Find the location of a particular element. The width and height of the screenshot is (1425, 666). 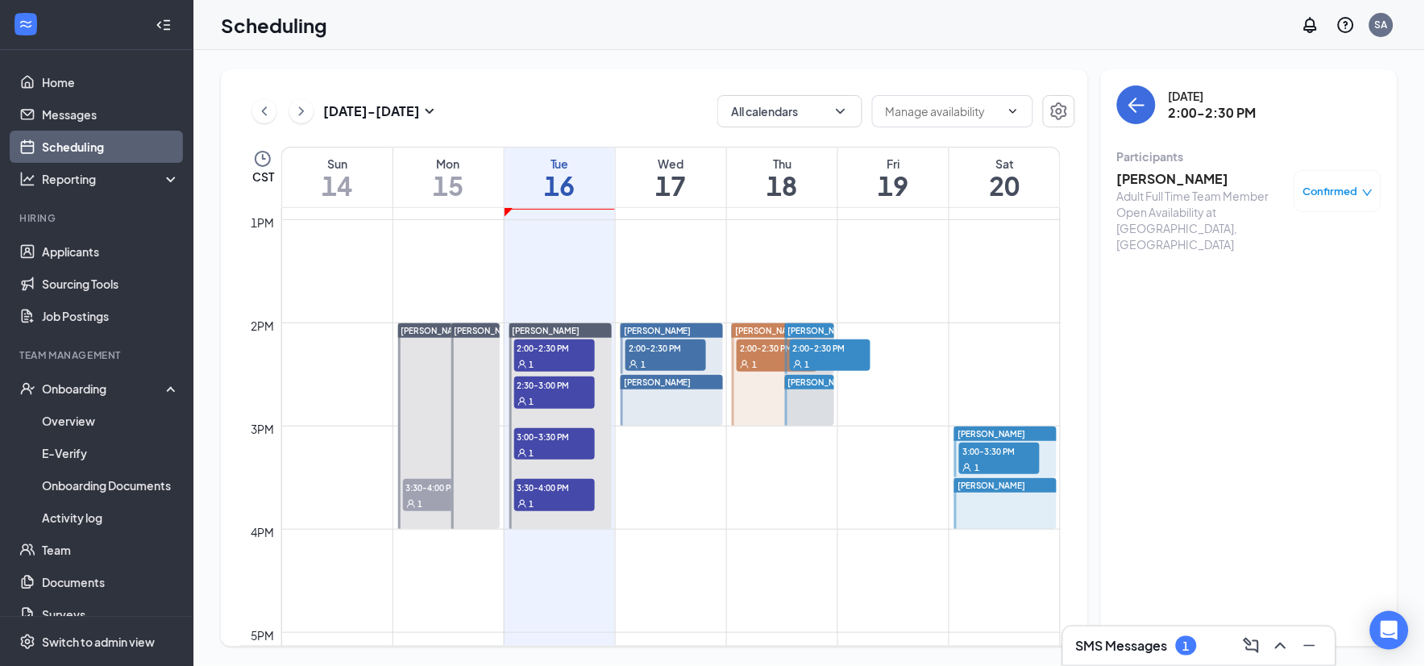

h1: Scheduling is located at coordinates (274, 25).